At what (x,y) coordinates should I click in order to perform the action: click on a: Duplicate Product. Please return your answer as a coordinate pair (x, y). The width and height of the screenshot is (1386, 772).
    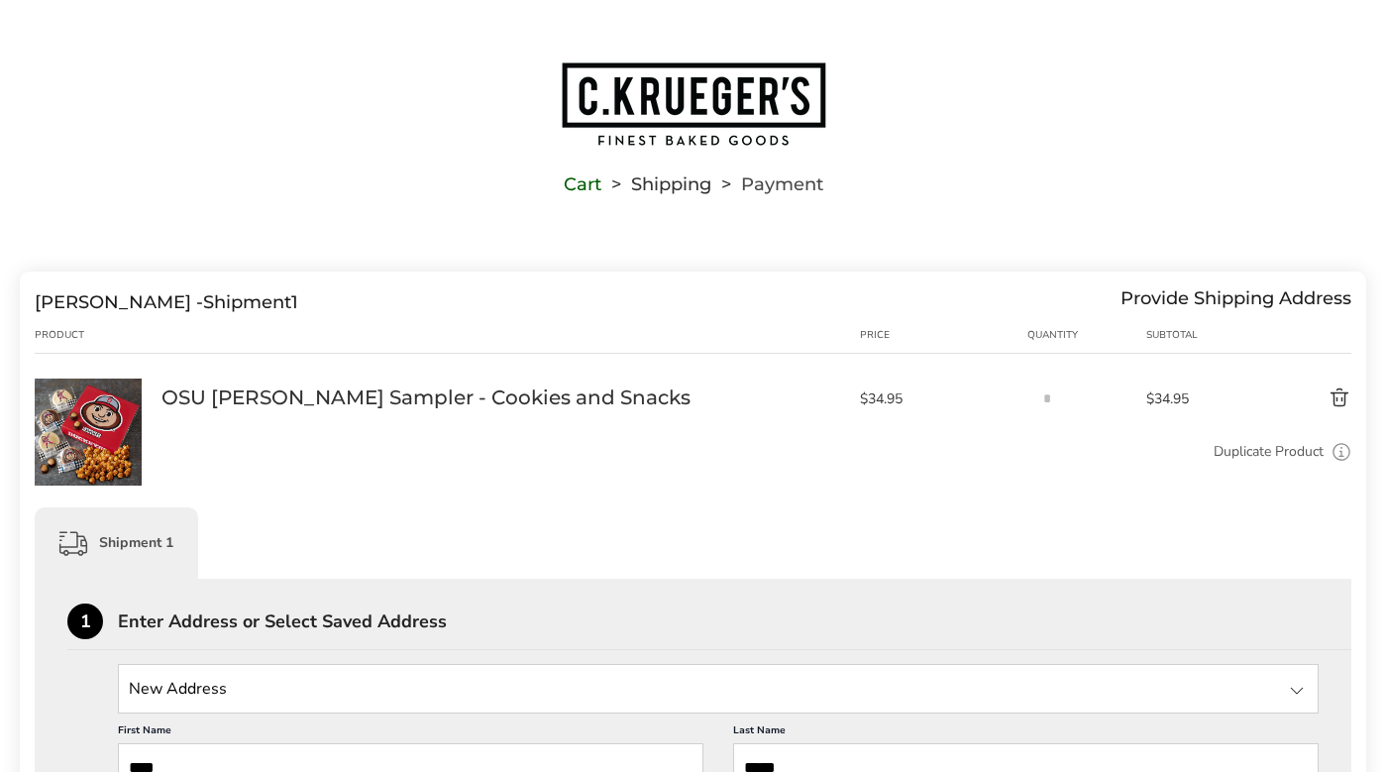
    Looking at the image, I should click on (1268, 452).